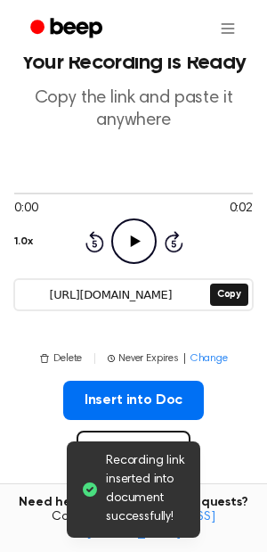  I want to click on button: Copy, so click(229, 294).